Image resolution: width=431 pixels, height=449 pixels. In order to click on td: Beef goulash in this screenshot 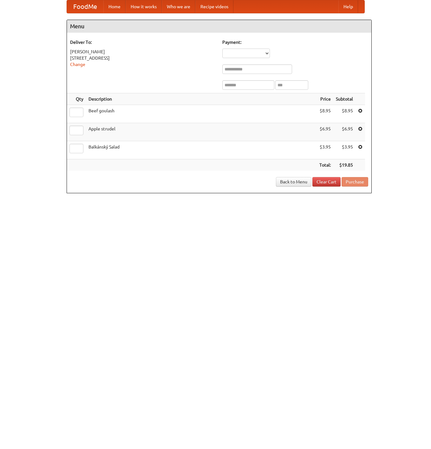, I will do `click(202, 114)`.